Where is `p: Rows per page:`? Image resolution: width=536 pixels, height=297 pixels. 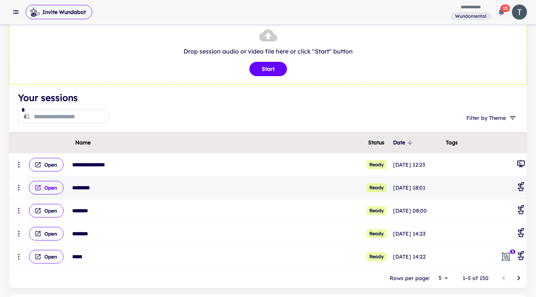 p: Rows per page: is located at coordinates (410, 278).